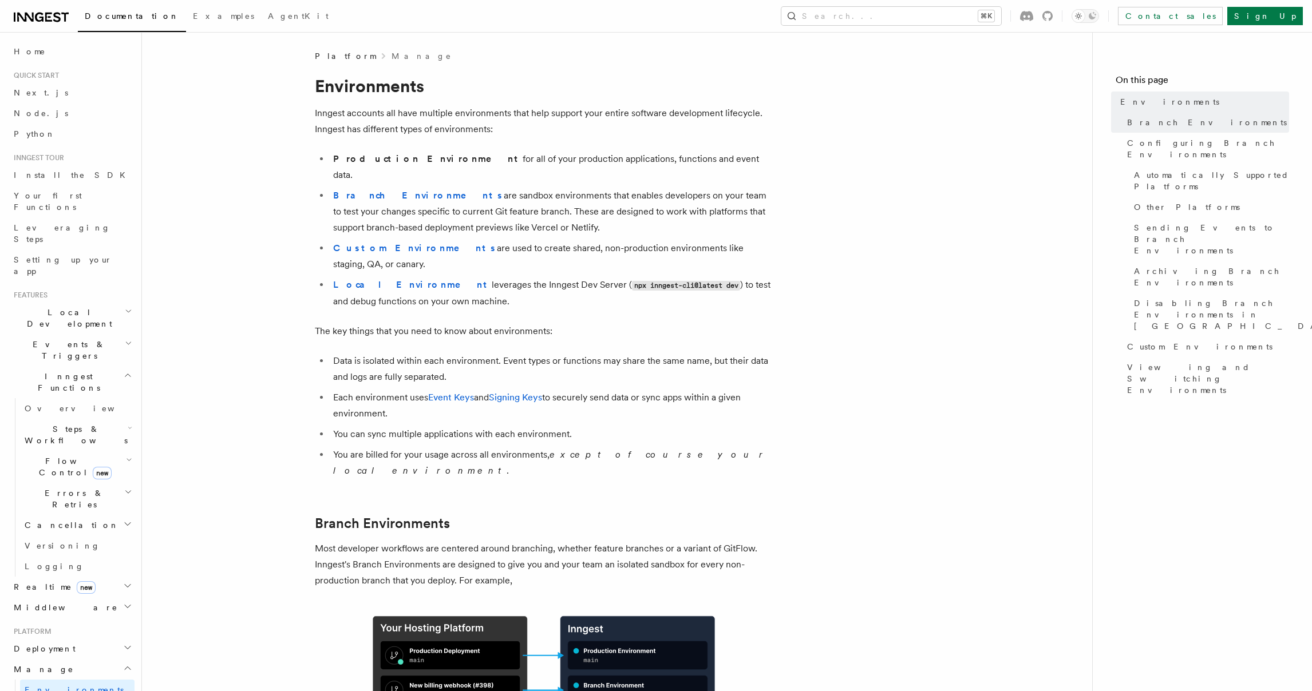 Image resolution: width=1312 pixels, height=691 pixels. Describe the element at coordinates (132, 16) in the screenshot. I see `span: Documentation` at that location.